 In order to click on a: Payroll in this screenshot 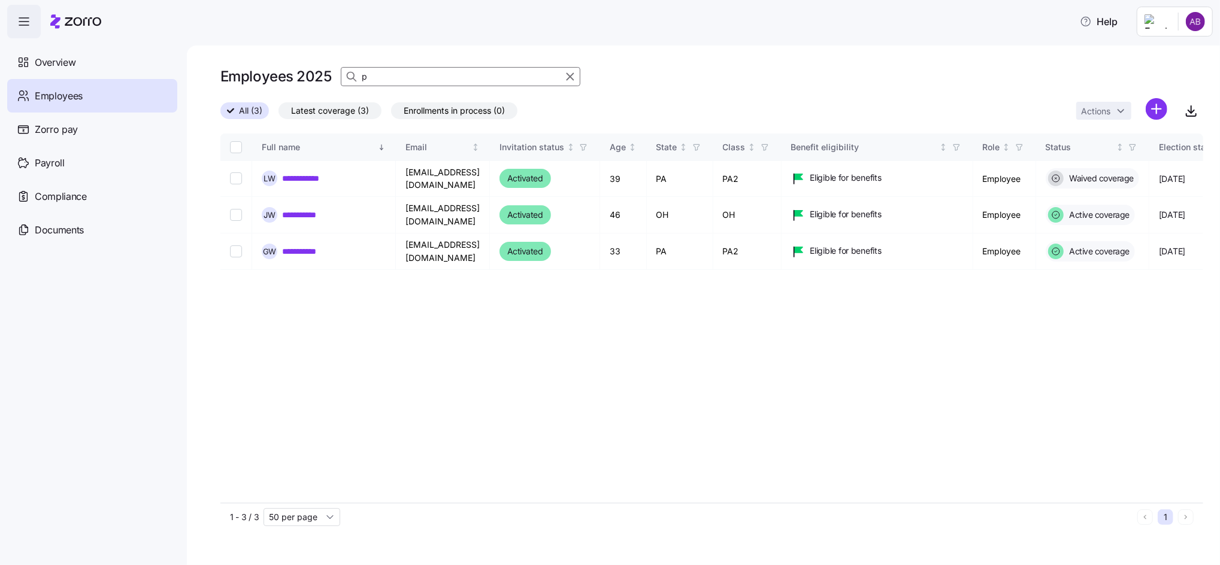, I will do `click(92, 163)`.